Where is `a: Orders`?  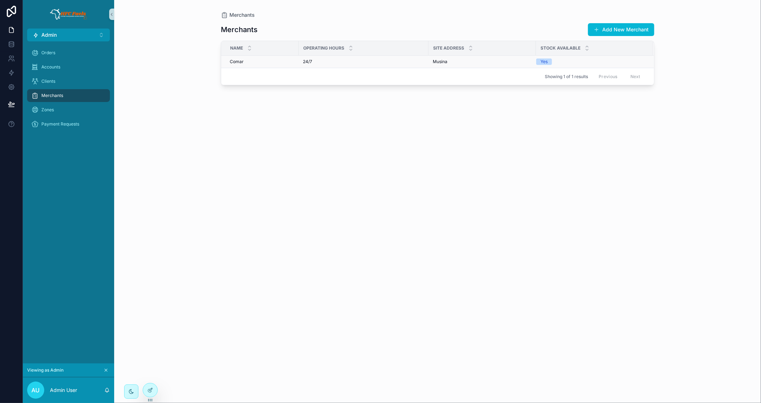 a: Orders is located at coordinates (68, 53).